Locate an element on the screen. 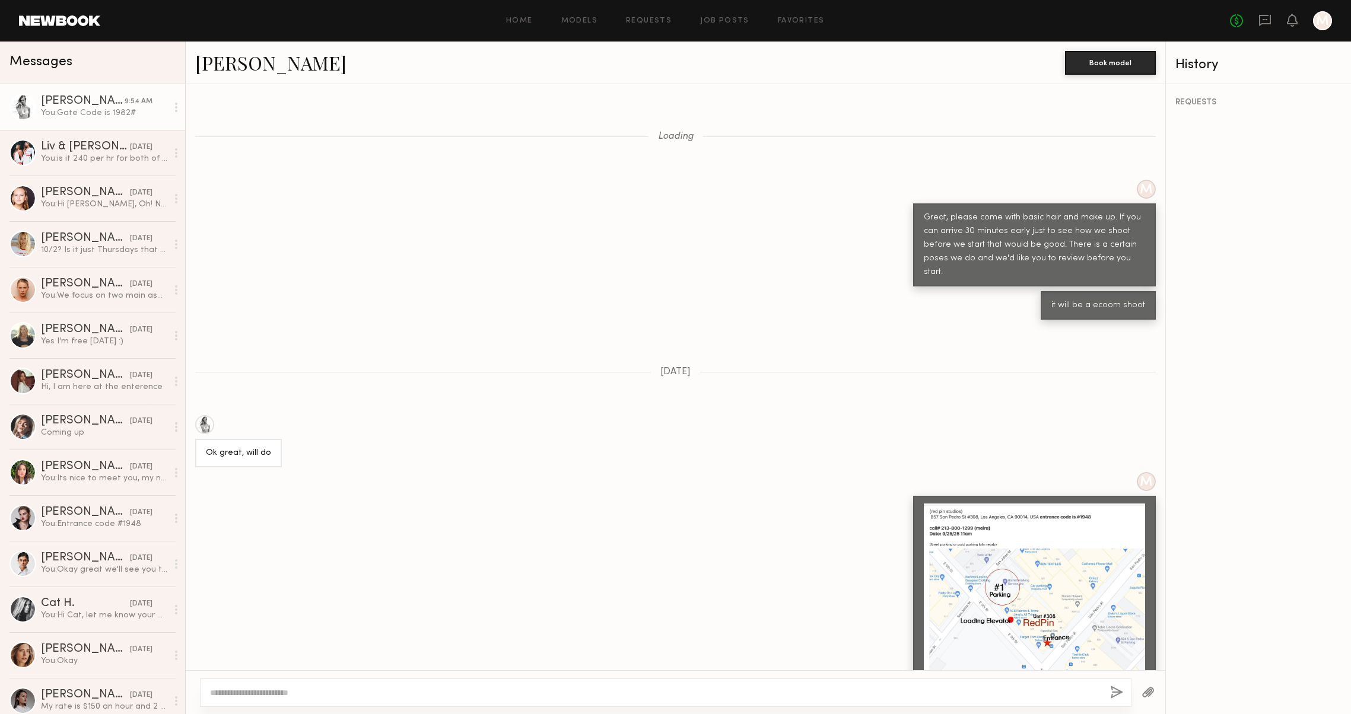 The height and width of the screenshot is (714, 1351). div: Great, please come with basic hair and make up. If you can arrive 30 minutes early just to see ho... is located at coordinates (1034, 245).